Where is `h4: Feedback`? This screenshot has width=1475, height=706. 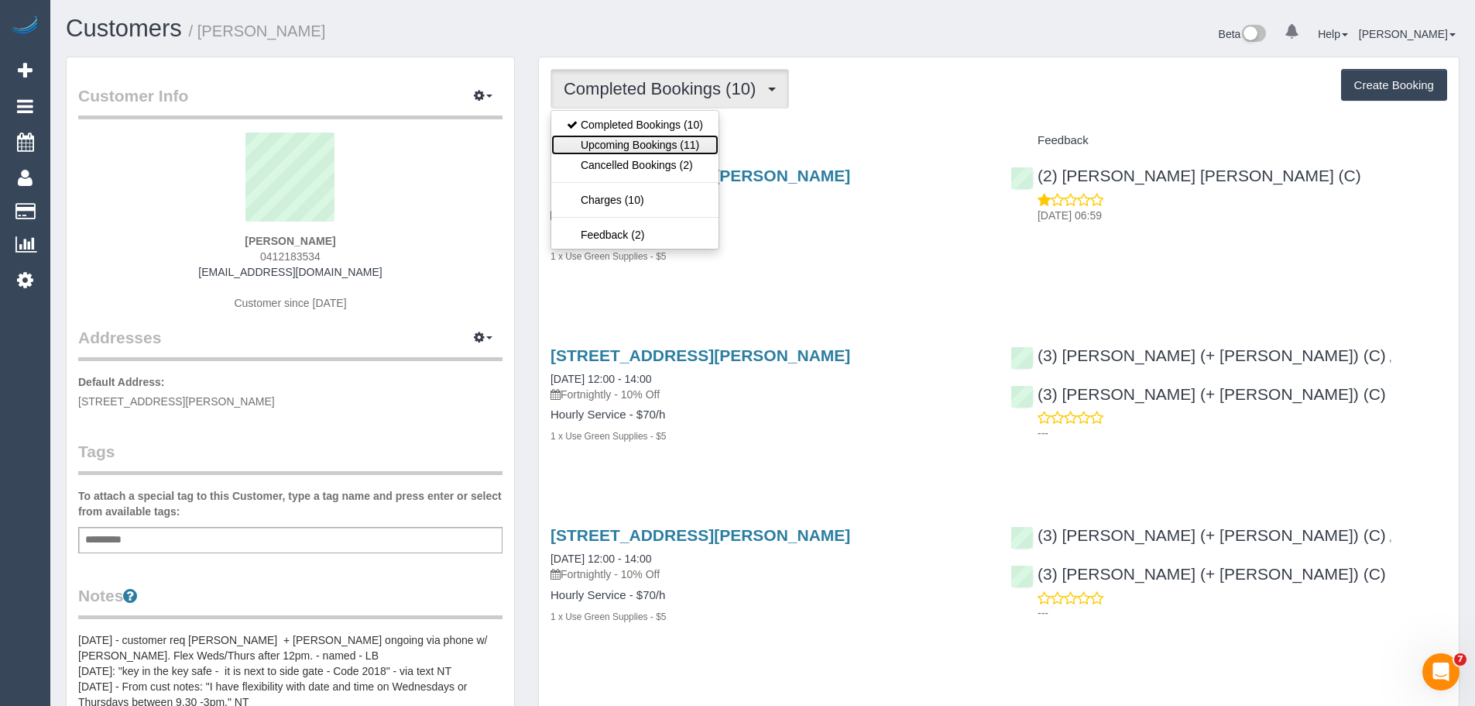 h4: Feedback is located at coordinates (1229, 140).